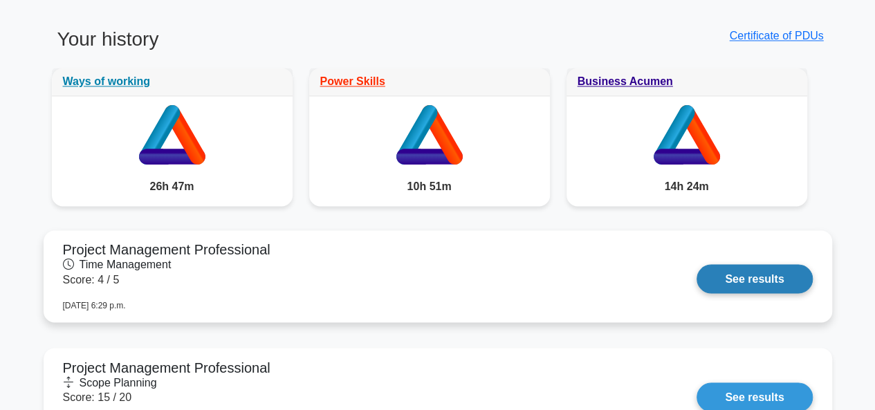 The image size is (875, 410). I want to click on div: 10h 51m, so click(429, 187).